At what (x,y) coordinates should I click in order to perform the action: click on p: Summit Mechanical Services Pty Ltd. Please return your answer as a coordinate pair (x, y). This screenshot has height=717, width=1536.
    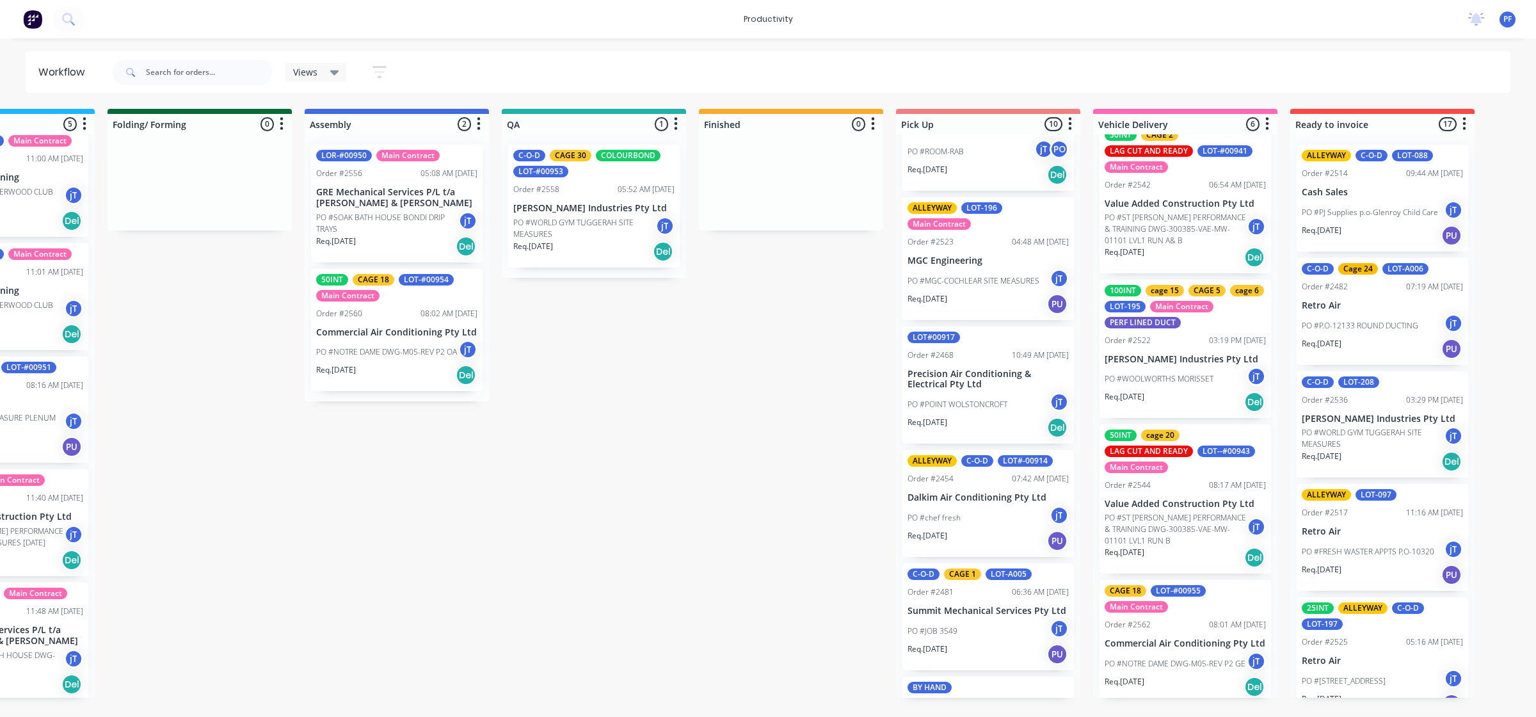
    Looking at the image, I should click on (988, 611).